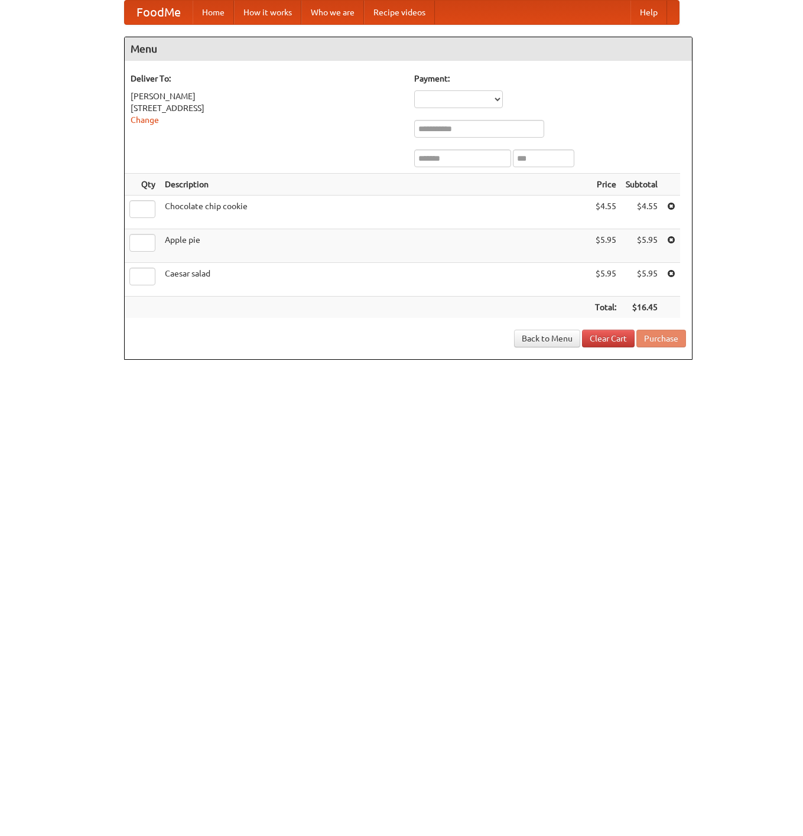  Describe the element at coordinates (375, 184) in the screenshot. I see `th: Description` at that location.